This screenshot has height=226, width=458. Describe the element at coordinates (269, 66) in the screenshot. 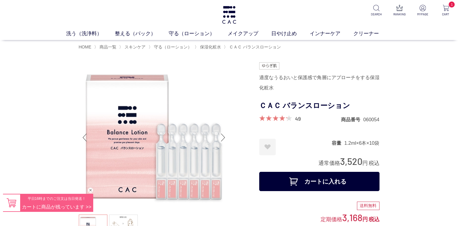

I see `img: ゆらぎ肌` at that location.